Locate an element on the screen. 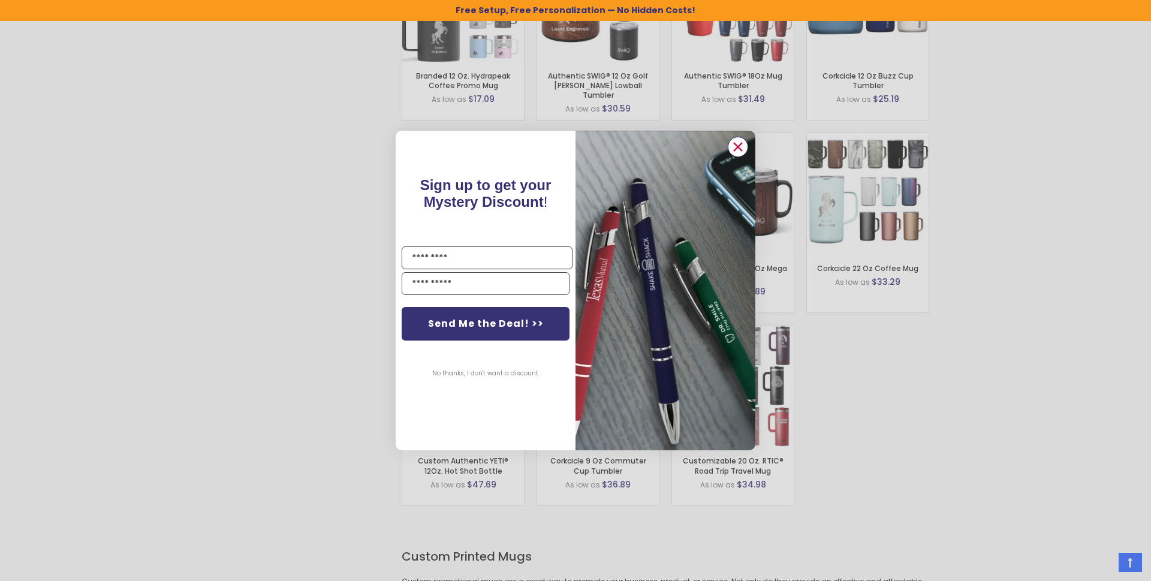 The image size is (1151, 581). button: No thanks, I don't want a discount. is located at coordinates (486, 374).